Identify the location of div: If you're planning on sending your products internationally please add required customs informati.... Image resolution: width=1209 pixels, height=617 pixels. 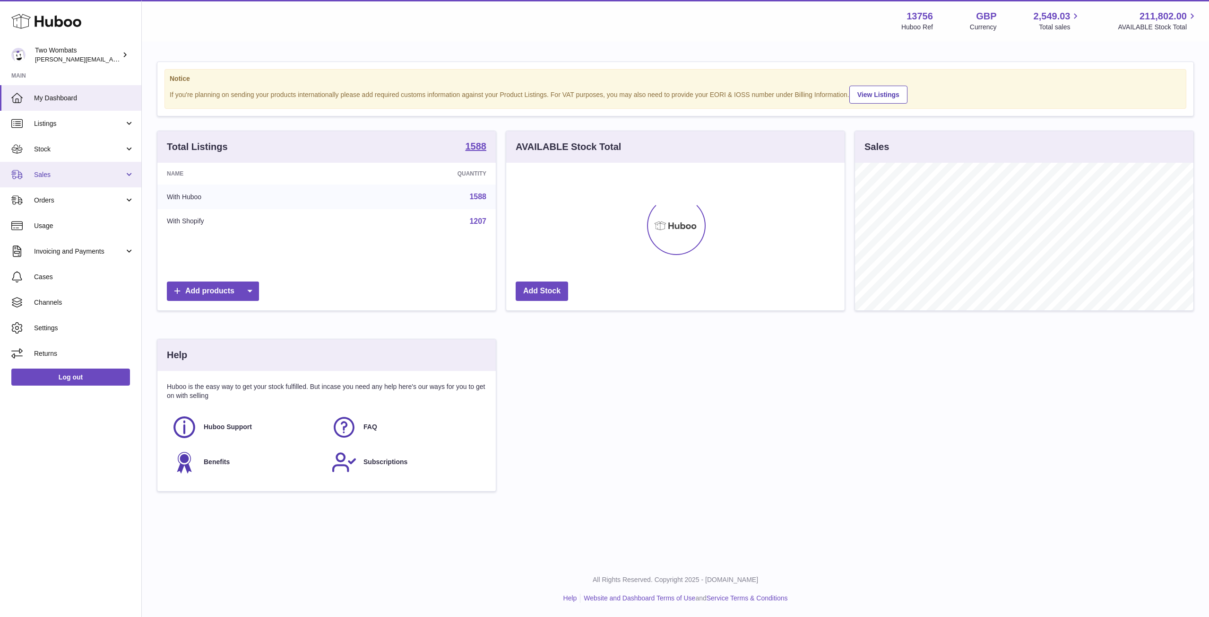
(676, 94).